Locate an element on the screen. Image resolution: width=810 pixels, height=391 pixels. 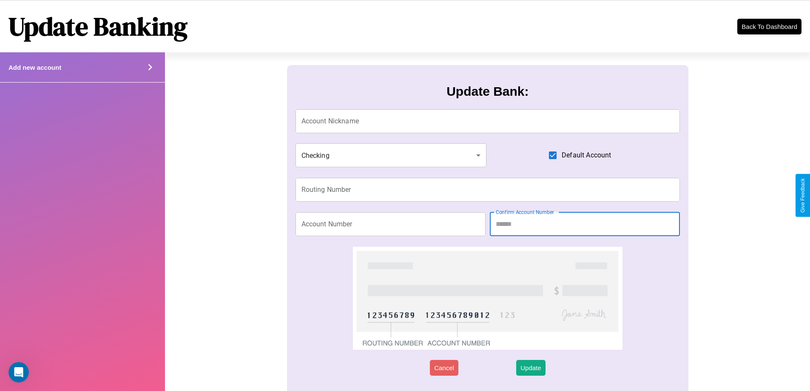
div: Give Feedback is located at coordinates (803, 195).